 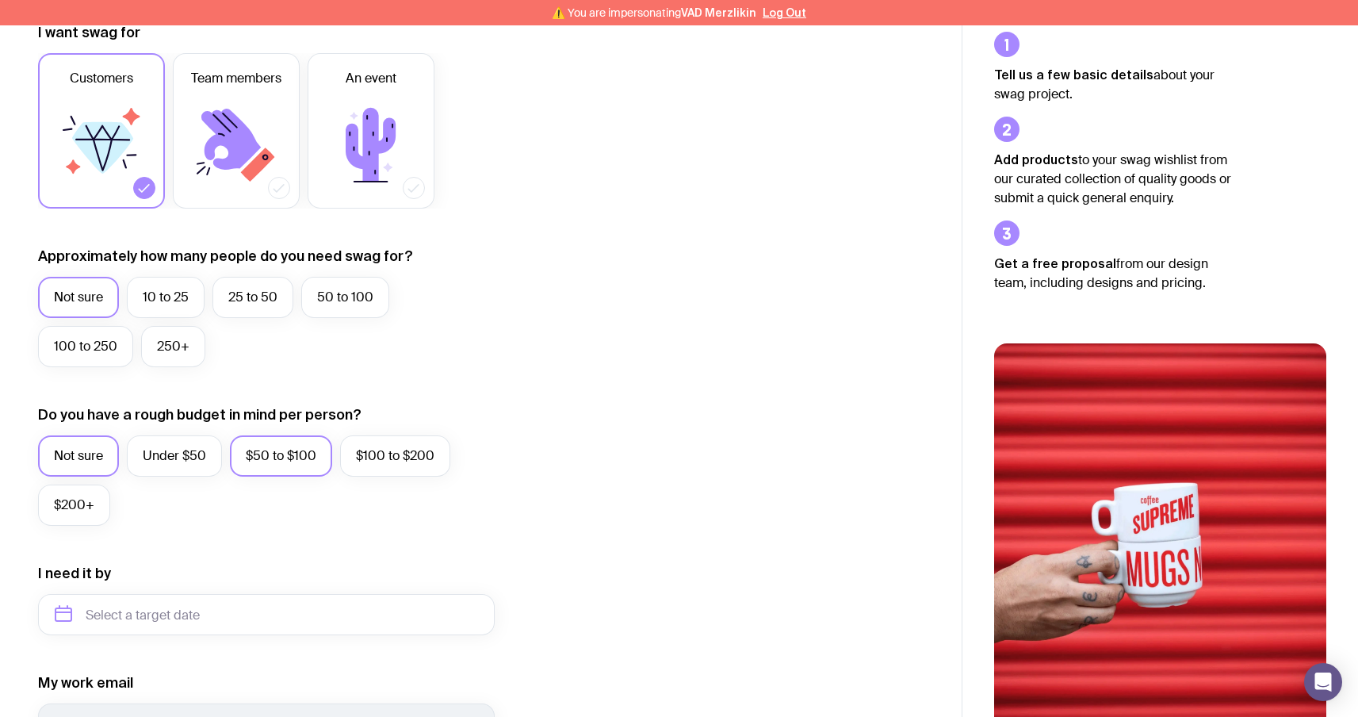 What do you see at coordinates (253, 297) in the screenshot?
I see `label: 25 to 50` at bounding box center [253, 297].